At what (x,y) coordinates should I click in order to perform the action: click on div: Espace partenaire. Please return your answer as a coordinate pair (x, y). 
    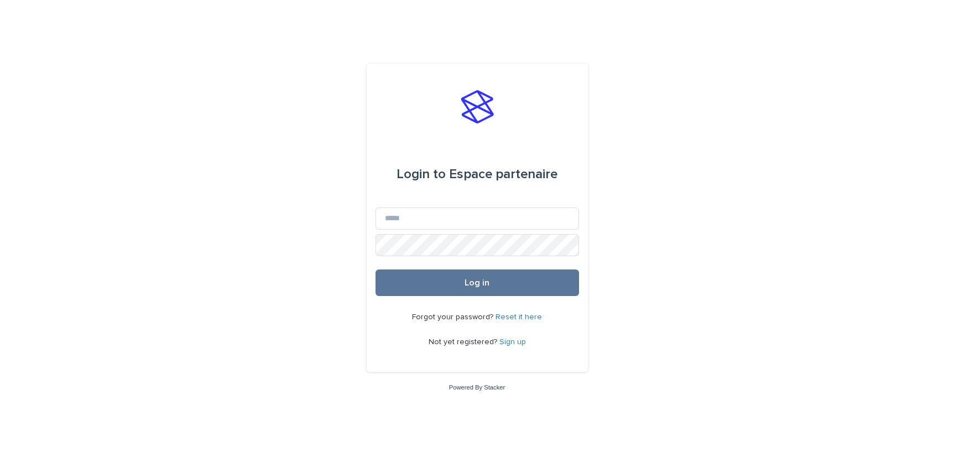
    Looking at the image, I should click on (477, 174).